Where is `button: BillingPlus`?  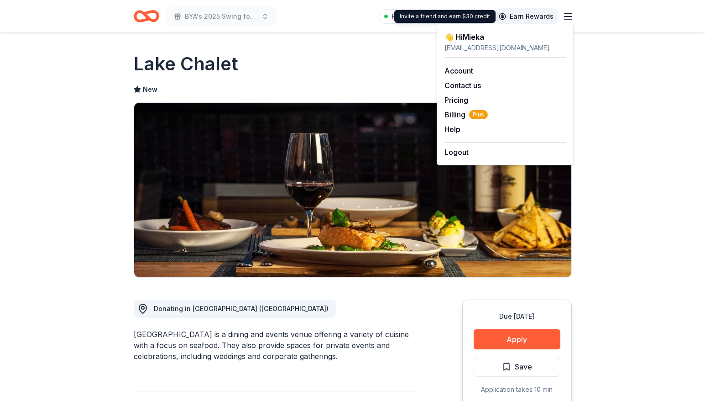 button: BillingPlus is located at coordinates (466, 115).